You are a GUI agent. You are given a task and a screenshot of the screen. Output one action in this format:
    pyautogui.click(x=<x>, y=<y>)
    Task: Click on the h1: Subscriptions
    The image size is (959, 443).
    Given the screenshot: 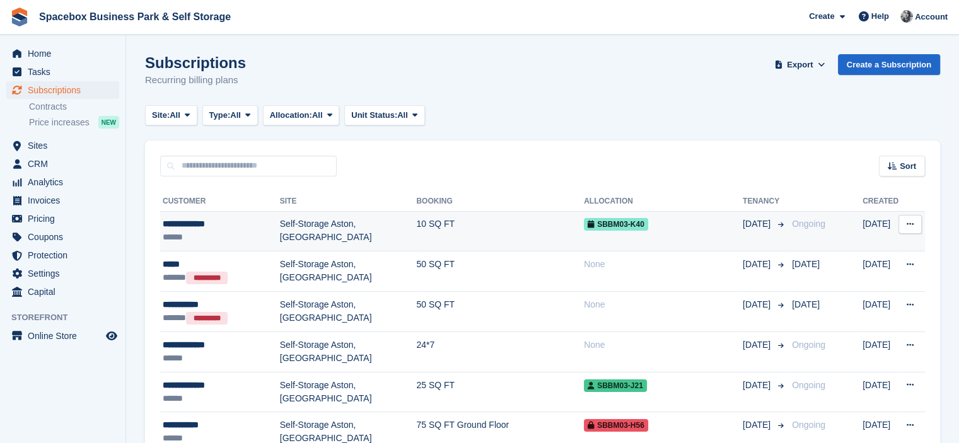 What is the action you would take?
    pyautogui.click(x=195, y=62)
    